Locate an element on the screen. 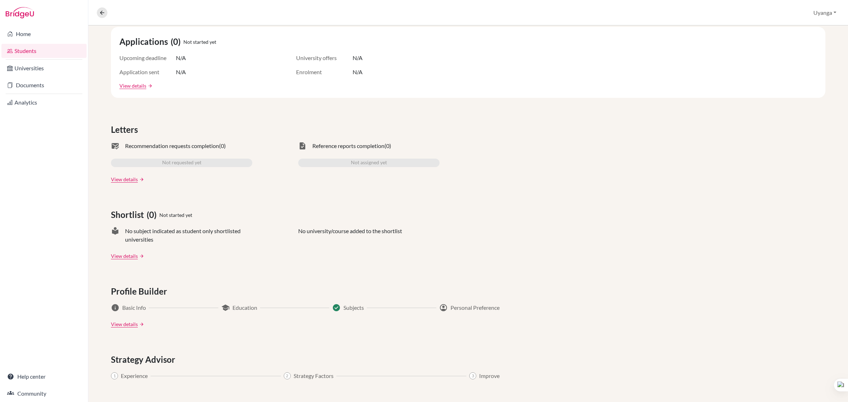 The width and height of the screenshot is (848, 402). span: Not requested yet is located at coordinates (182, 163).